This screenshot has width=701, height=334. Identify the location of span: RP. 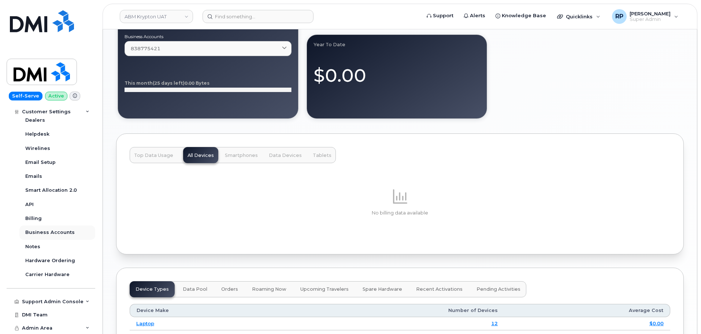
(619, 16).